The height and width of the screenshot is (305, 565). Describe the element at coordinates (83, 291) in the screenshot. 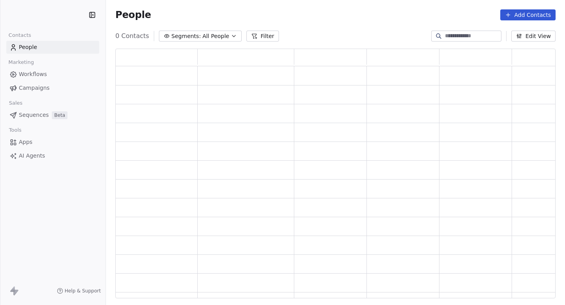

I see `span: Help & Support` at that location.